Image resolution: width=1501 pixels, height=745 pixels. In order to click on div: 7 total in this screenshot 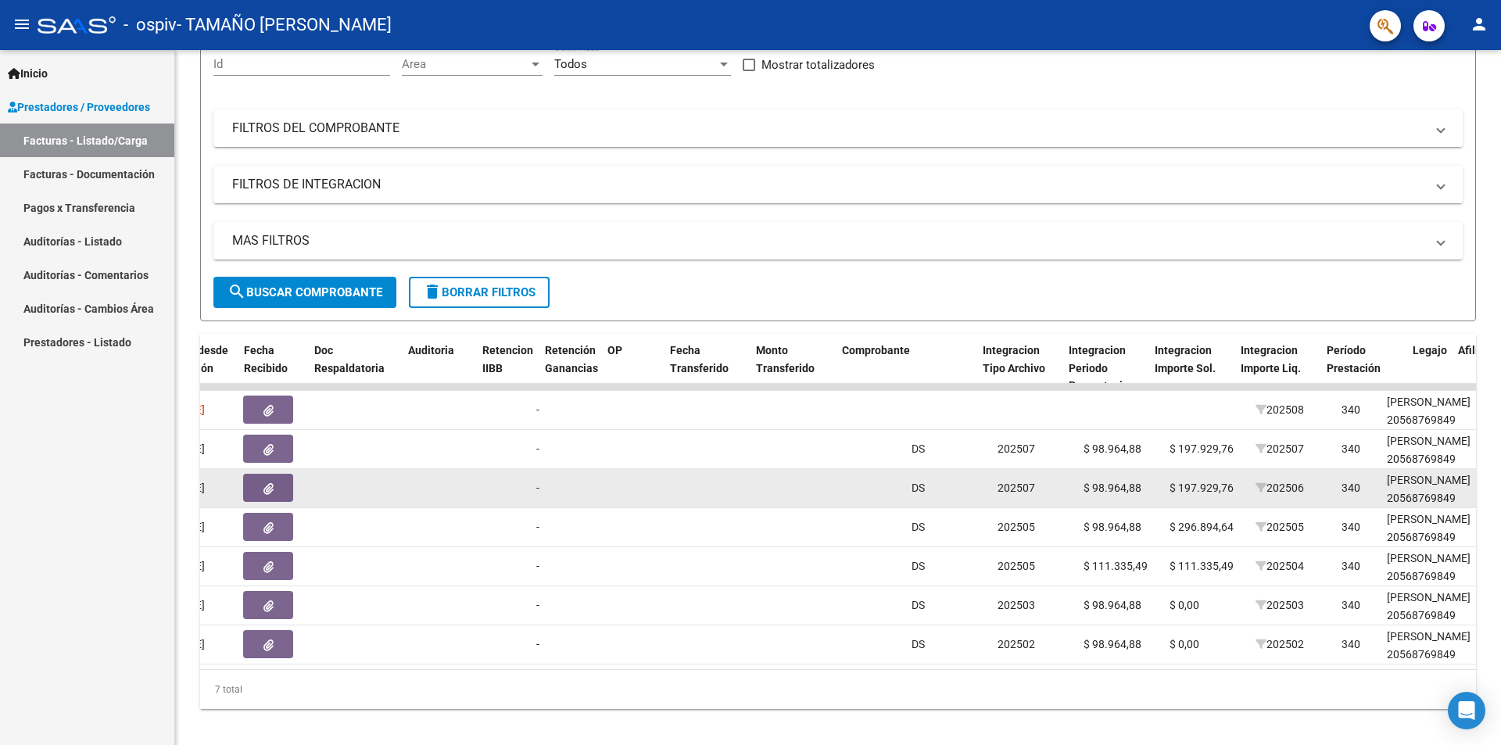, I will do `click(838, 690)`.